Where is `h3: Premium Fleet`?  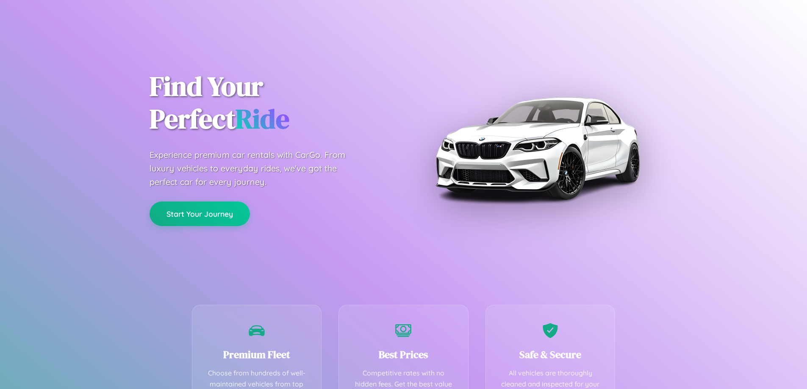
h3: Premium Fleet is located at coordinates (257, 355).